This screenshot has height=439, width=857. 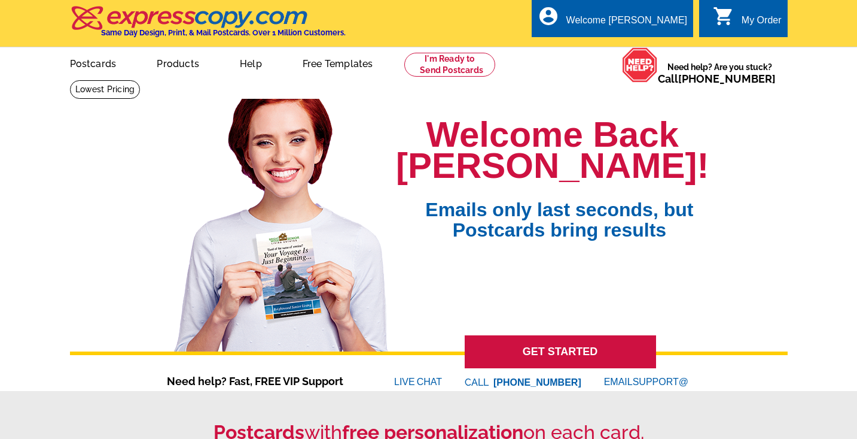 What do you see at coordinates (662, 382) in the screenshot?
I see `font: SUPPORT@` at bounding box center [662, 382].